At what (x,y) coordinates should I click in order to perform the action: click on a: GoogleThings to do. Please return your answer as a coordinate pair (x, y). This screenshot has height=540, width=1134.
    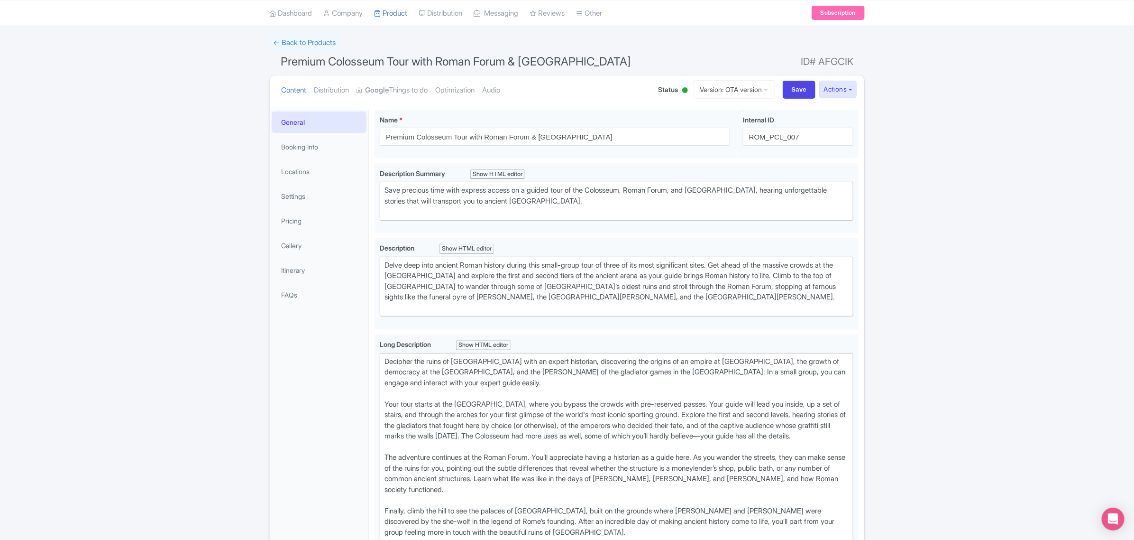
    Looking at the image, I should click on (392, 90).